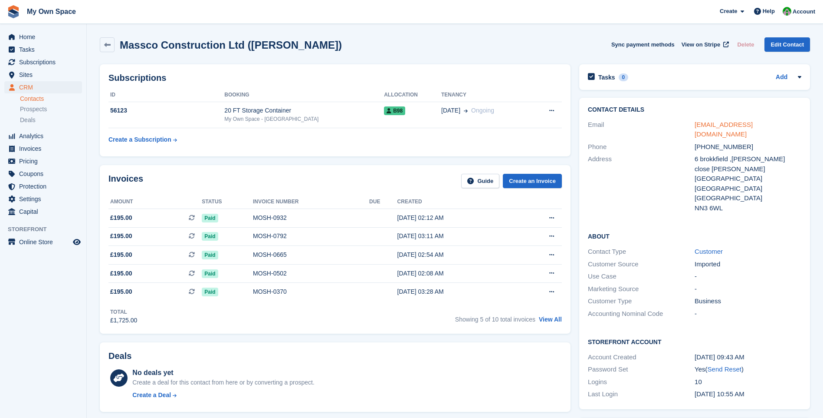 The image size is (823, 418). Describe the element at coordinates (311, 254) in the screenshot. I see `div: MOSH-0665` at that location.